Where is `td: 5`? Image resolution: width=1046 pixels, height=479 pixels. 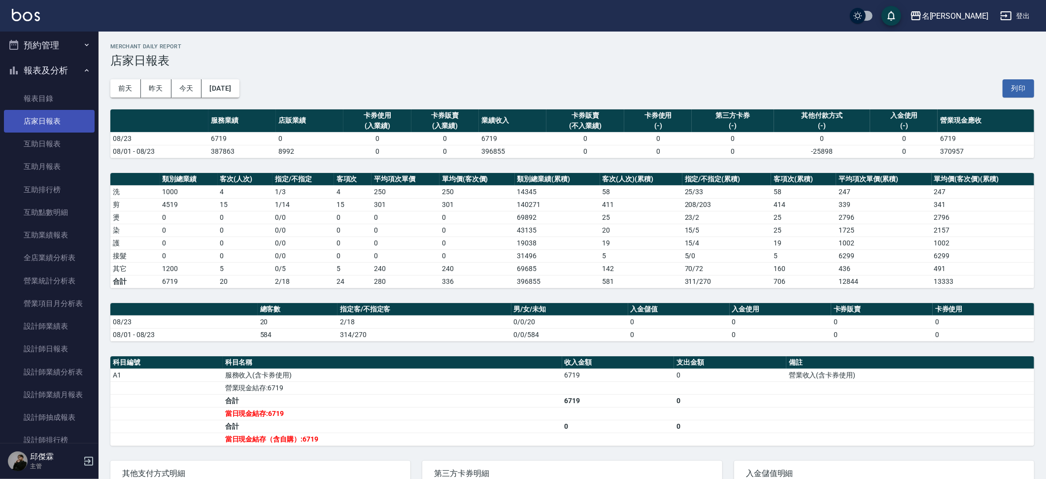 td: 5 is located at coordinates (803, 256).